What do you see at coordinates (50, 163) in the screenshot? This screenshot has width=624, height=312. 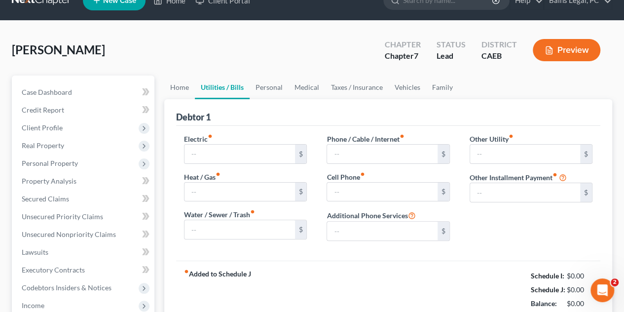 I see `span: Personal Property` at bounding box center [50, 163].